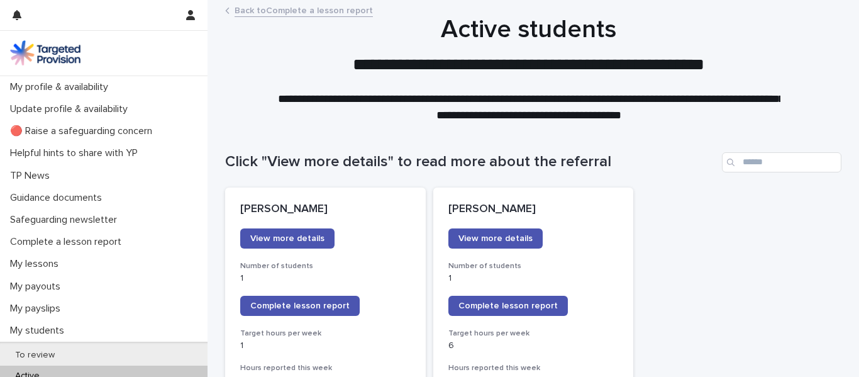 Image resolution: width=859 pixels, height=377 pixels. I want to click on p: 🔴 Raise a safeguarding concern, so click(84, 131).